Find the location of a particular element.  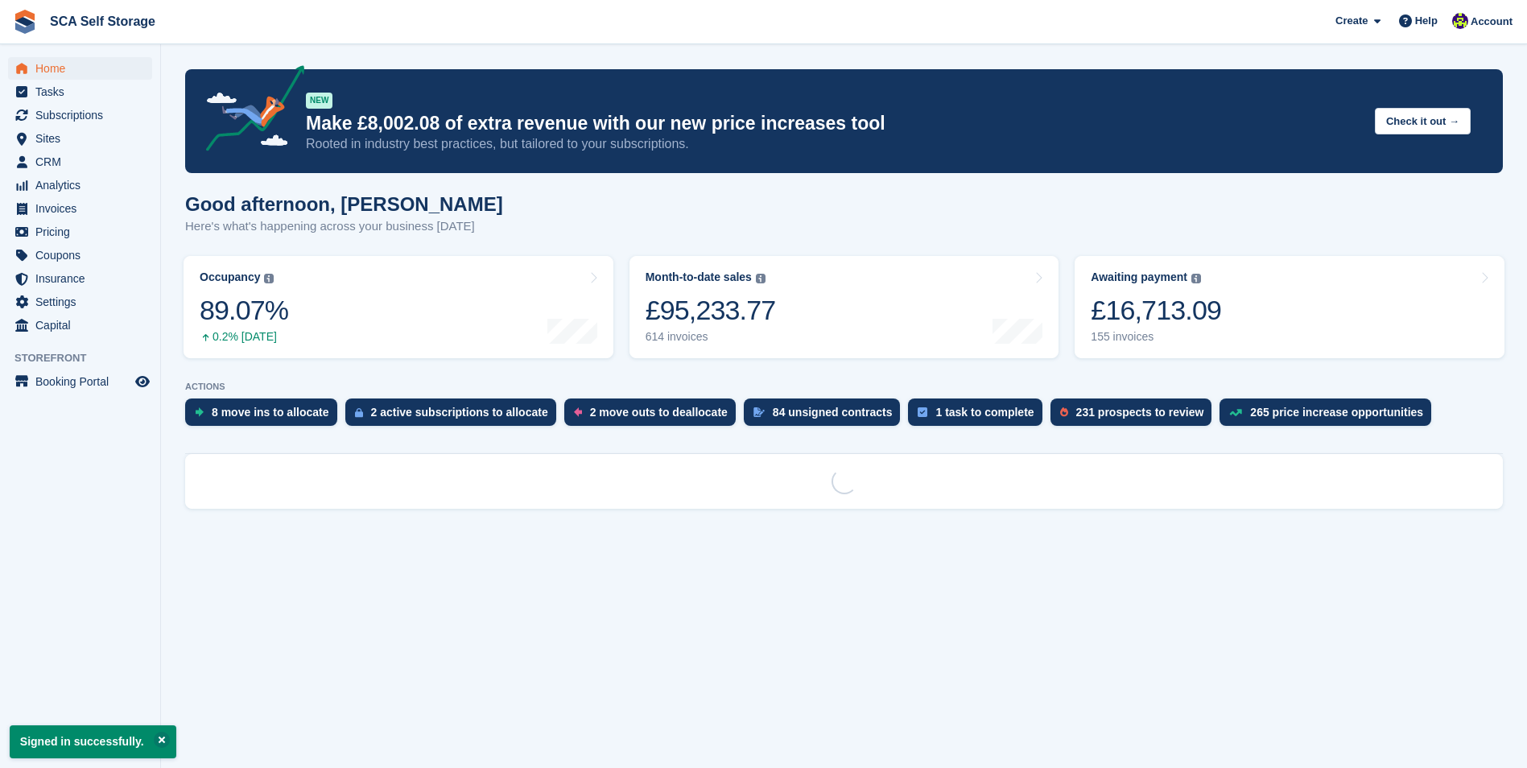

a: Month-to-date sales £95,233.77 614 invoices is located at coordinates (844, 307).